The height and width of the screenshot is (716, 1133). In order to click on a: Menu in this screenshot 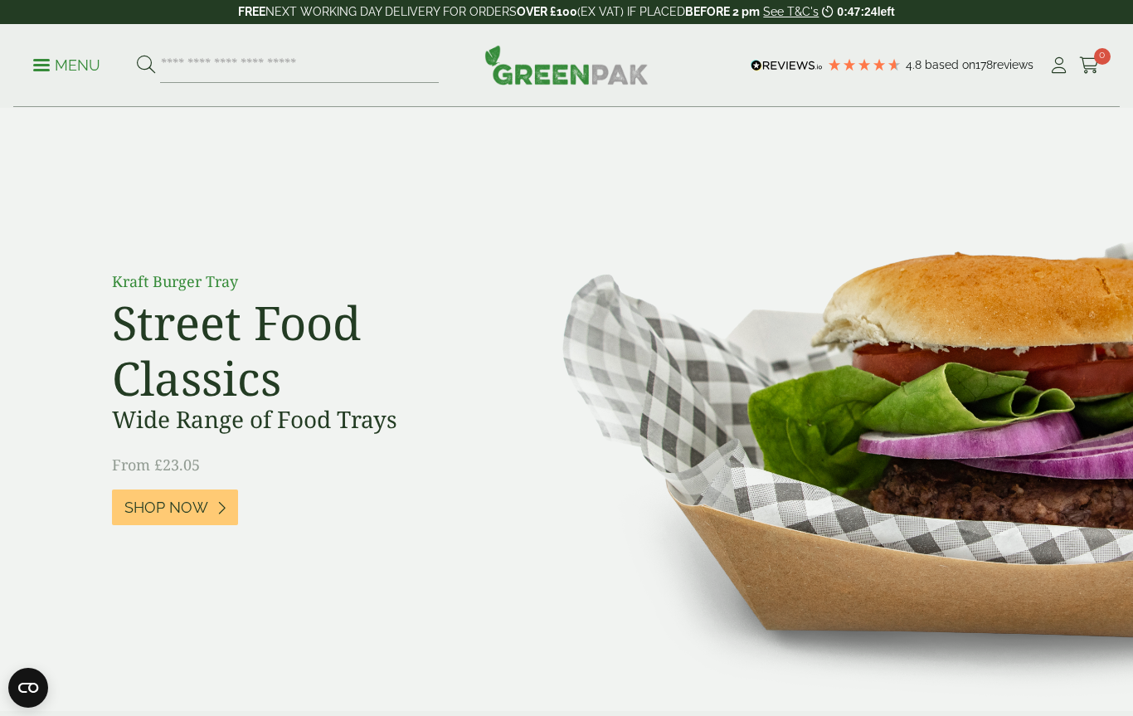, I will do `click(66, 64)`.